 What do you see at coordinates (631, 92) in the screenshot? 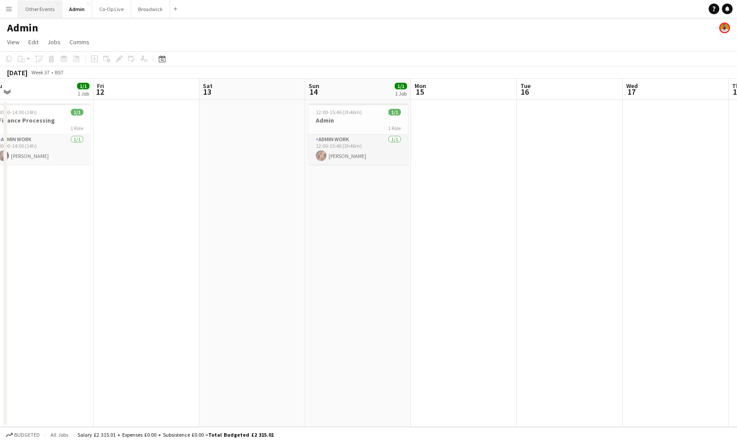
I see `span: 17` at bounding box center [631, 92].